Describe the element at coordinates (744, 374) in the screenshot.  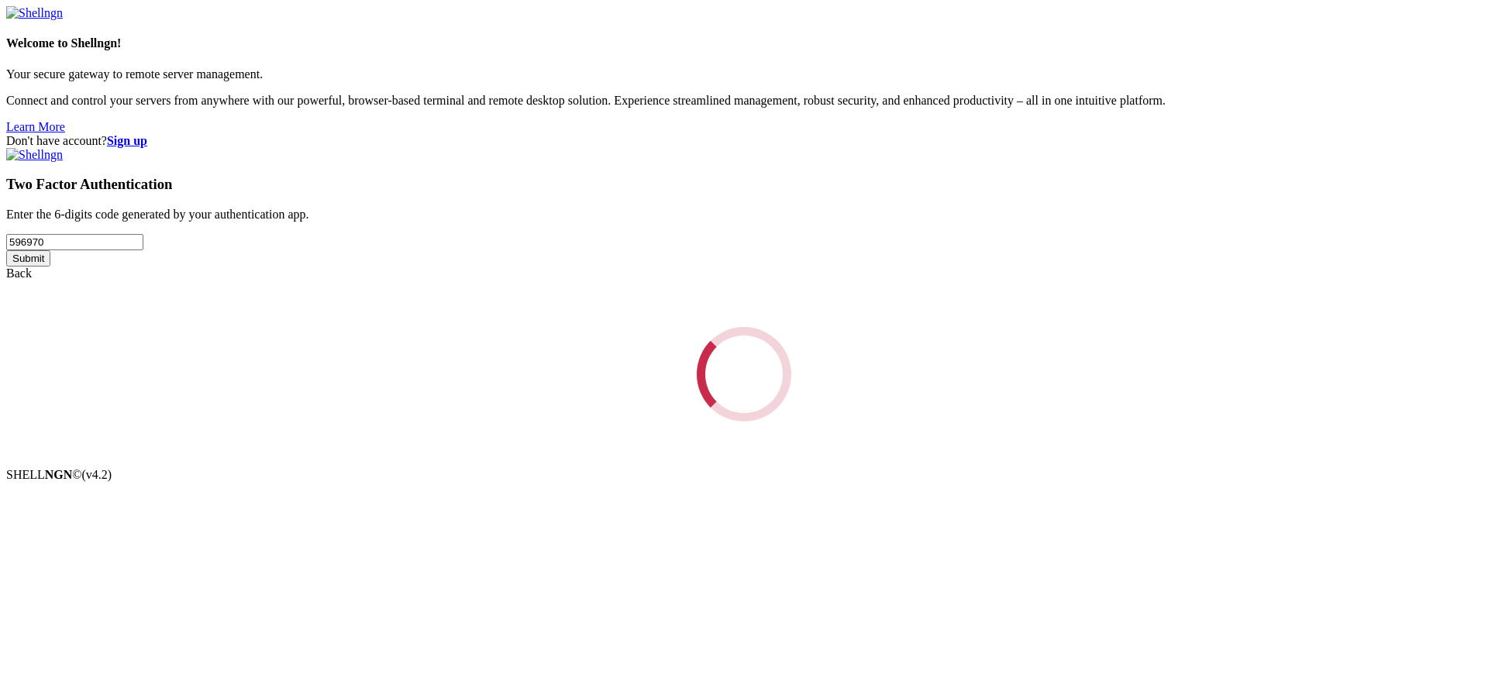
I see `div: Loading...` at that location.